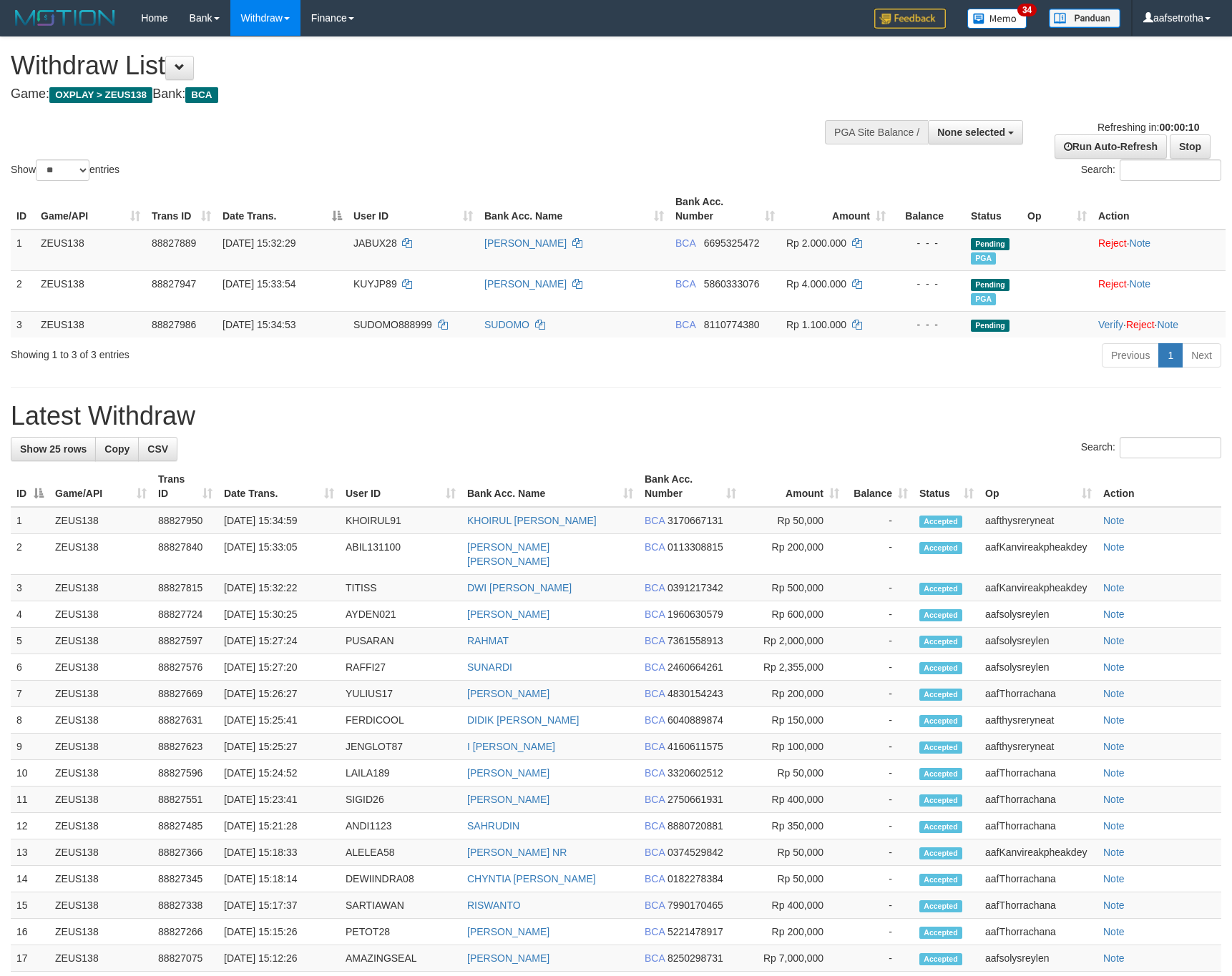  What do you see at coordinates (489, 667) in the screenshot?
I see `a: SUNARDI` at bounding box center [489, 667].